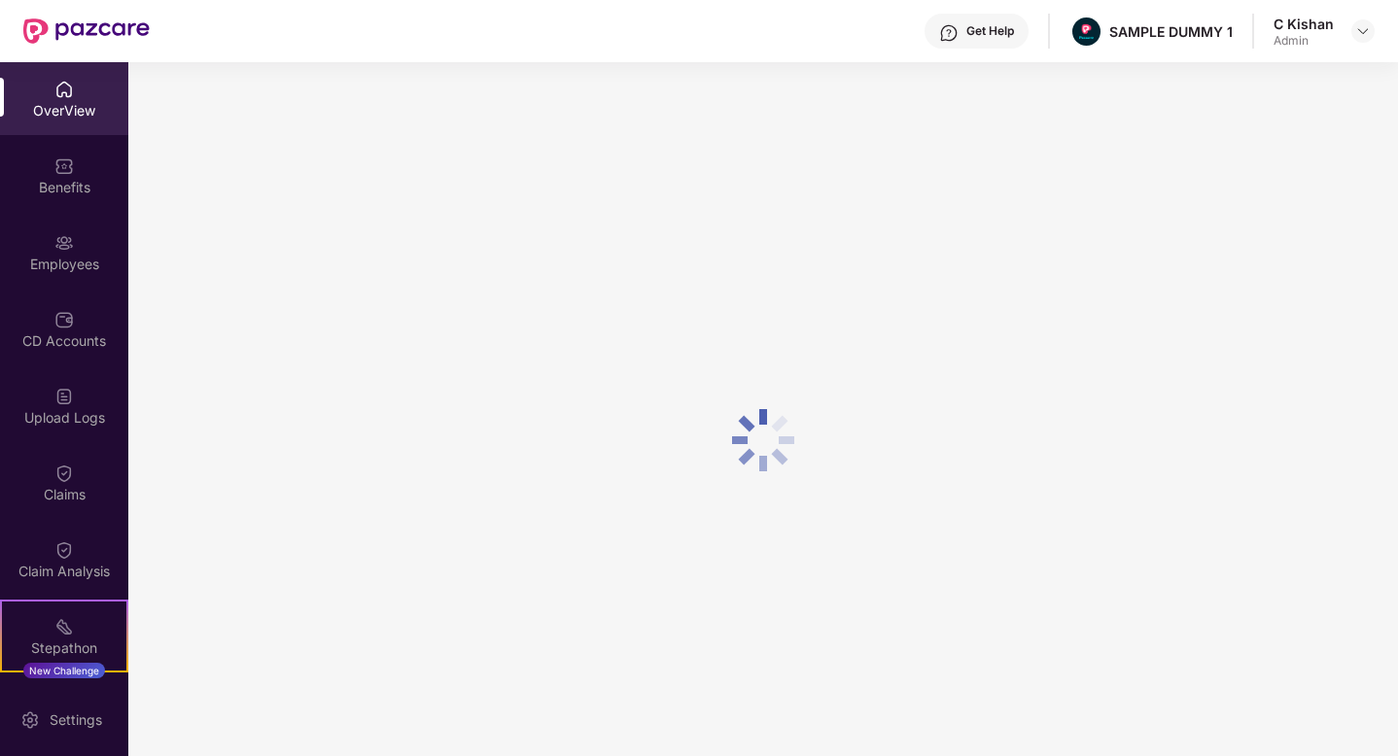 Image resolution: width=1398 pixels, height=756 pixels. Describe the element at coordinates (1171, 31) in the screenshot. I see `div: SAMPLE DUMMY 1` at that location.